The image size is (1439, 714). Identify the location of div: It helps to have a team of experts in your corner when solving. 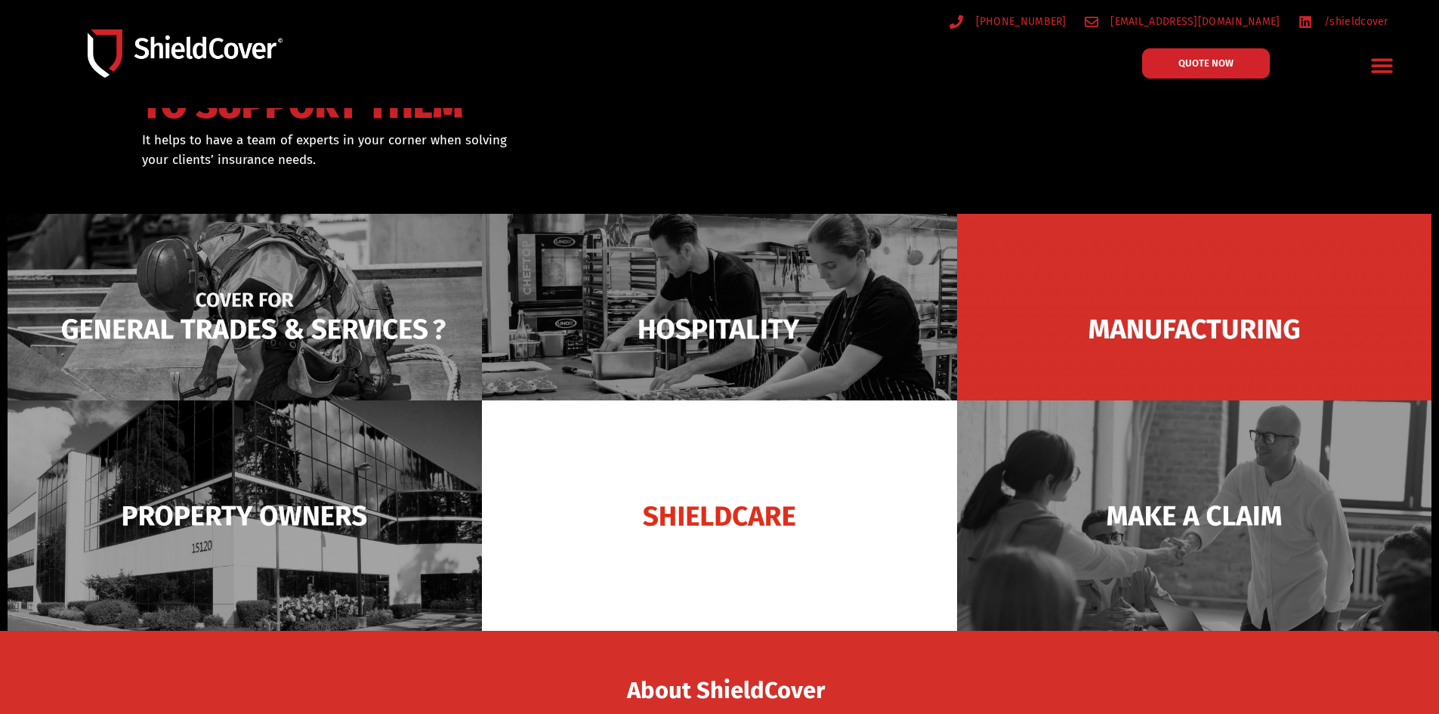
(469, 150).